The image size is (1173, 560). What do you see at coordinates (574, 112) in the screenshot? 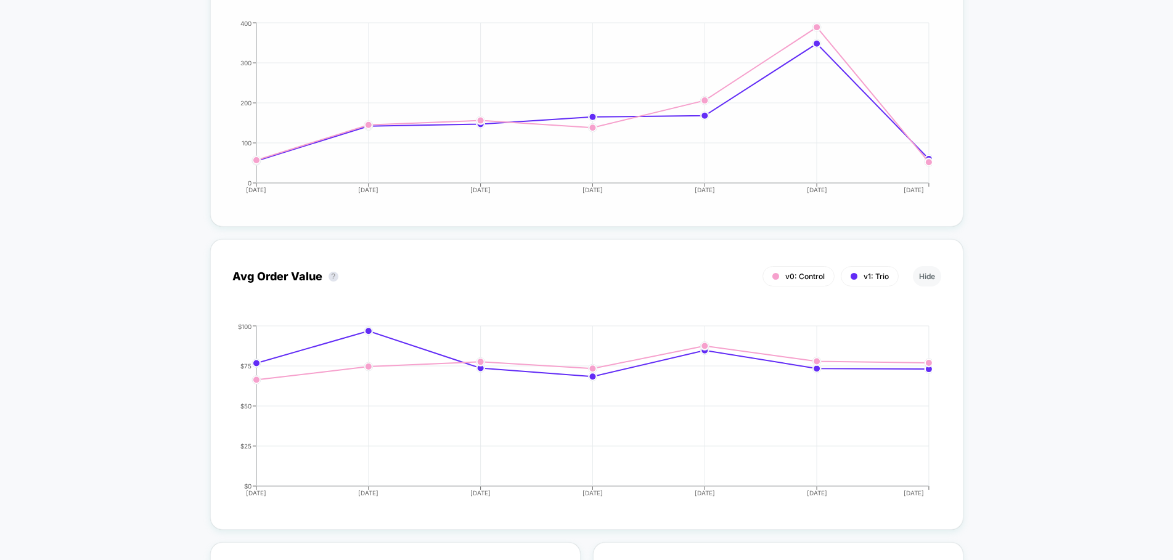
I see `div: TRANSACTIONS` at bounding box center [574, 112].